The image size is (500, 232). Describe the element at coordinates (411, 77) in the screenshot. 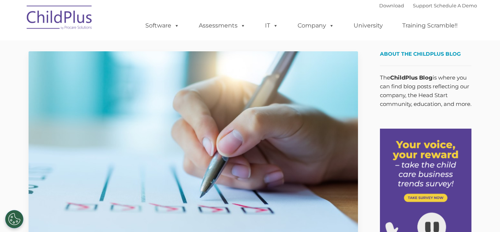

I see `strong: ChildPlus Blog` at that location.